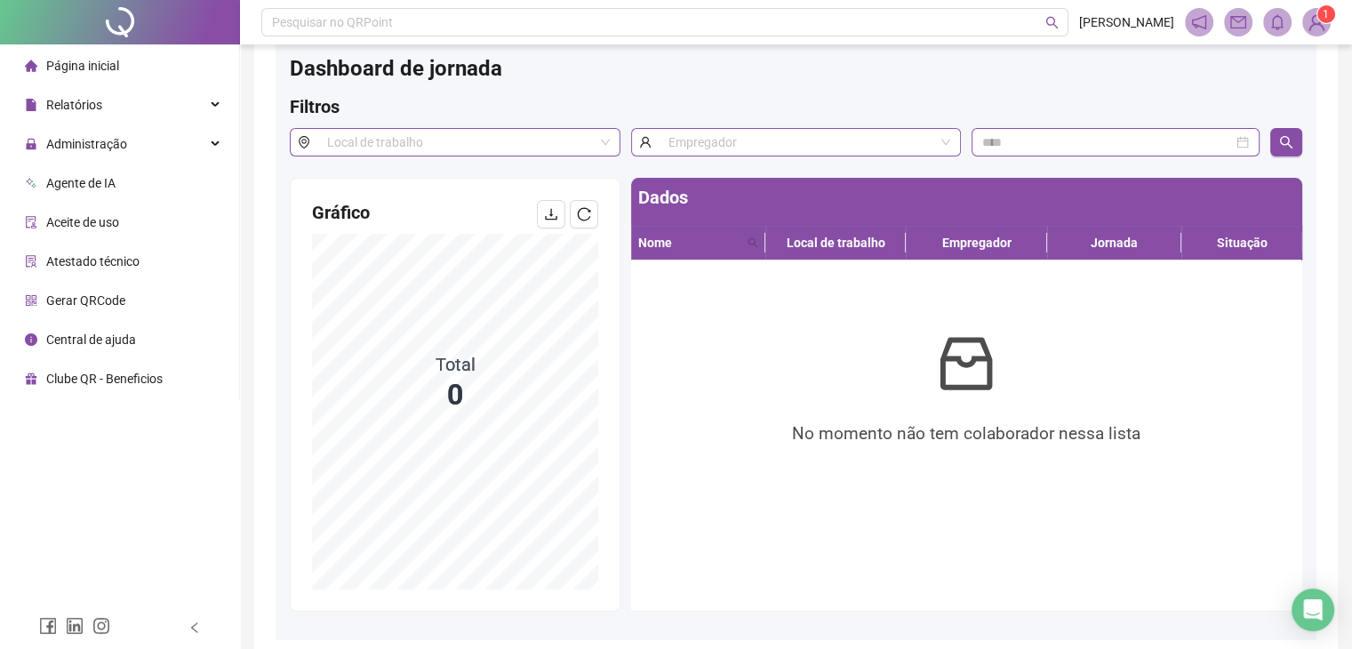 The height and width of the screenshot is (649, 1352). Describe the element at coordinates (92, 261) in the screenshot. I see `span: Atestado técnico` at that location.